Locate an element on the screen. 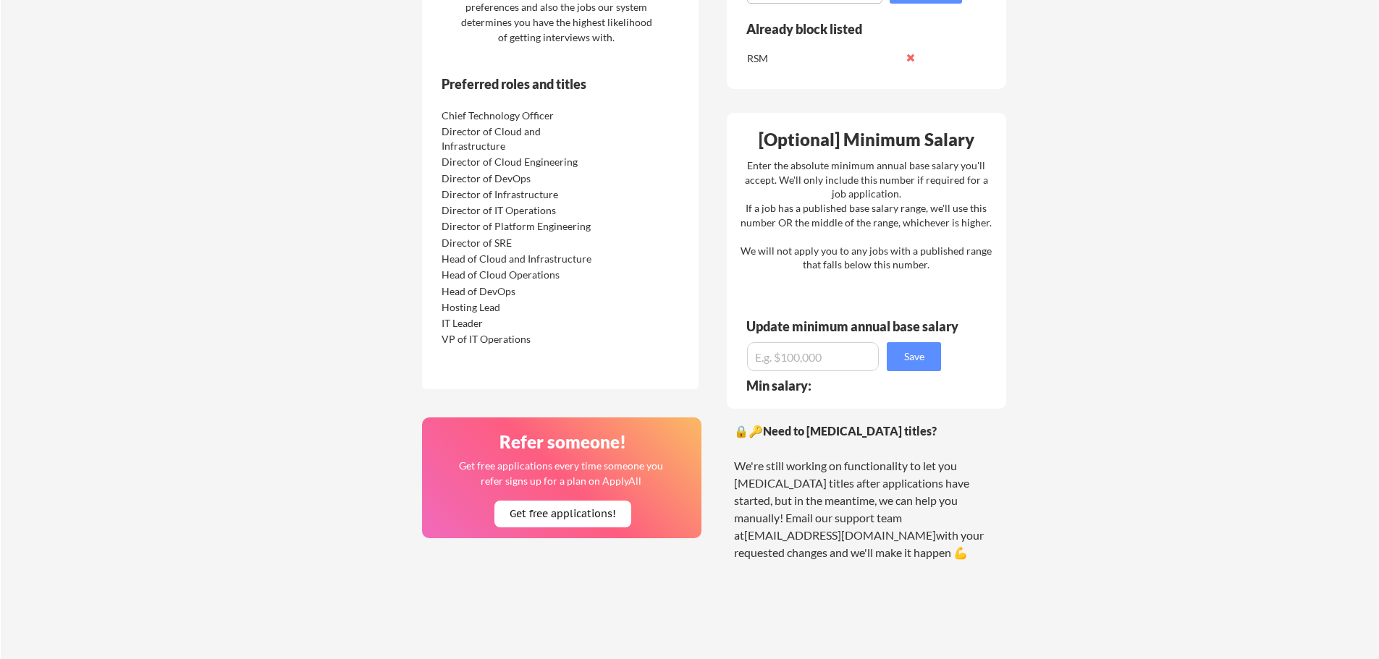  button: Get free applications! is located at coordinates (562, 514).